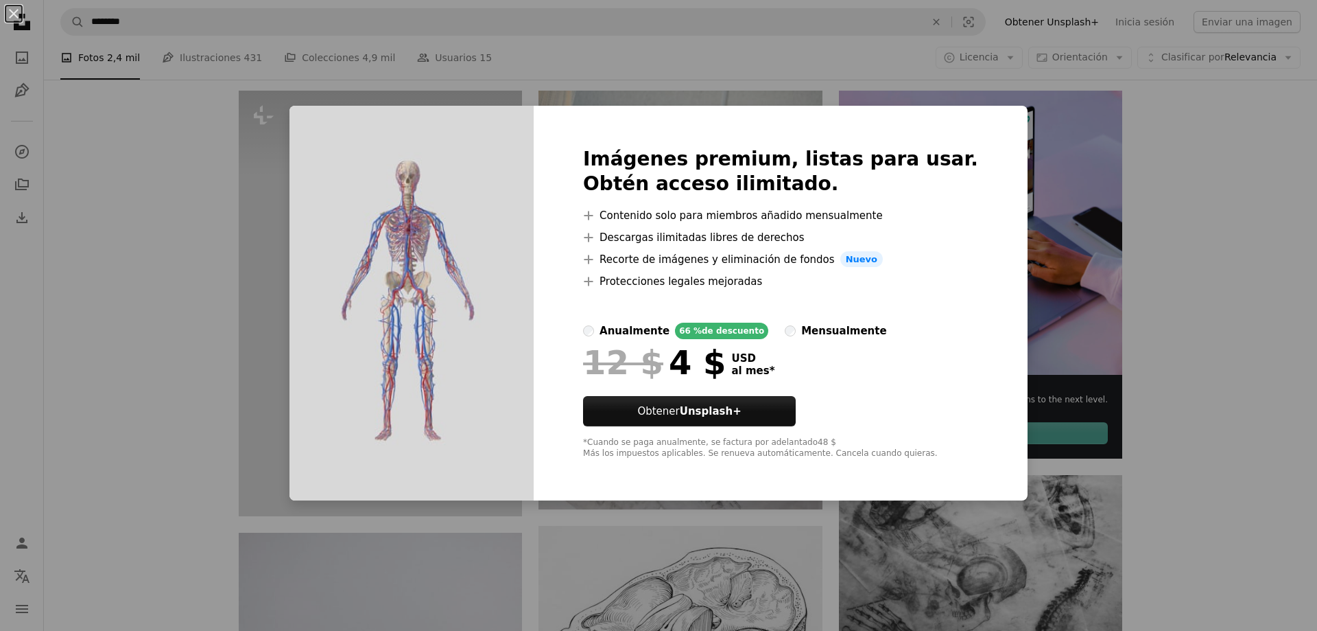 The width and height of the screenshot is (1317, 631). Describe the element at coordinates (790, 331) in the screenshot. I see `input: mensualmente` at that location.